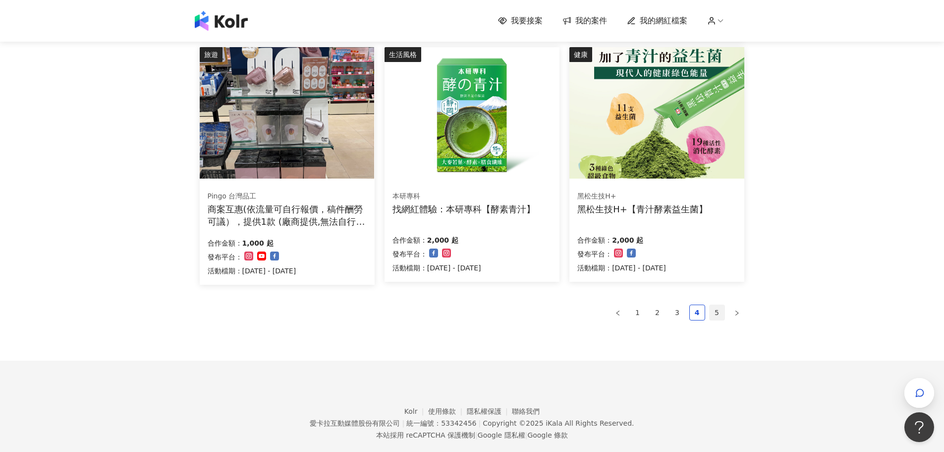 The width and height of the screenshot is (944, 452). What do you see at coordinates (638, 312) in the screenshot?
I see `a: 1` at bounding box center [638, 312].